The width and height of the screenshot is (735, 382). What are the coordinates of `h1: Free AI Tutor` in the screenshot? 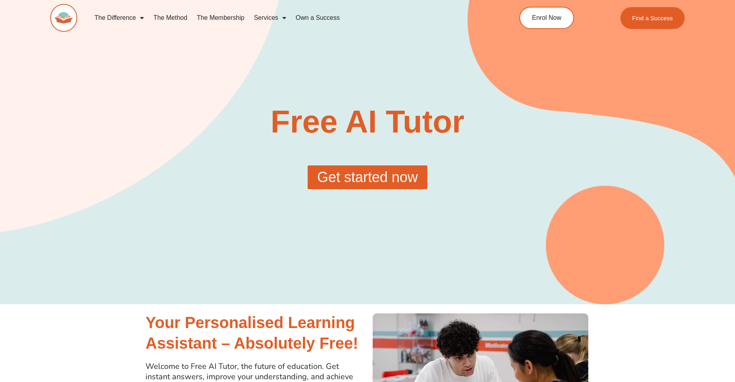 It's located at (367, 122).